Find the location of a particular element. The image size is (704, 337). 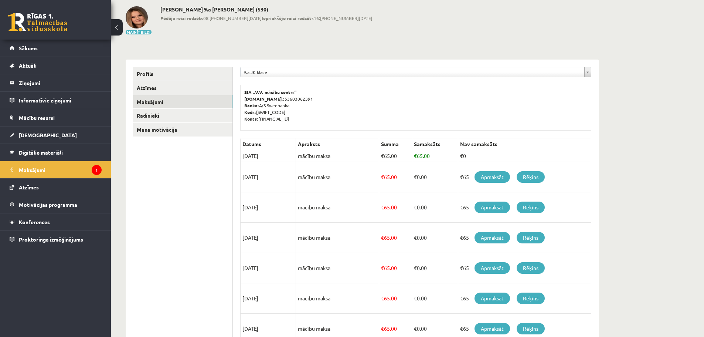

span: Aktuāli is located at coordinates (28, 65).